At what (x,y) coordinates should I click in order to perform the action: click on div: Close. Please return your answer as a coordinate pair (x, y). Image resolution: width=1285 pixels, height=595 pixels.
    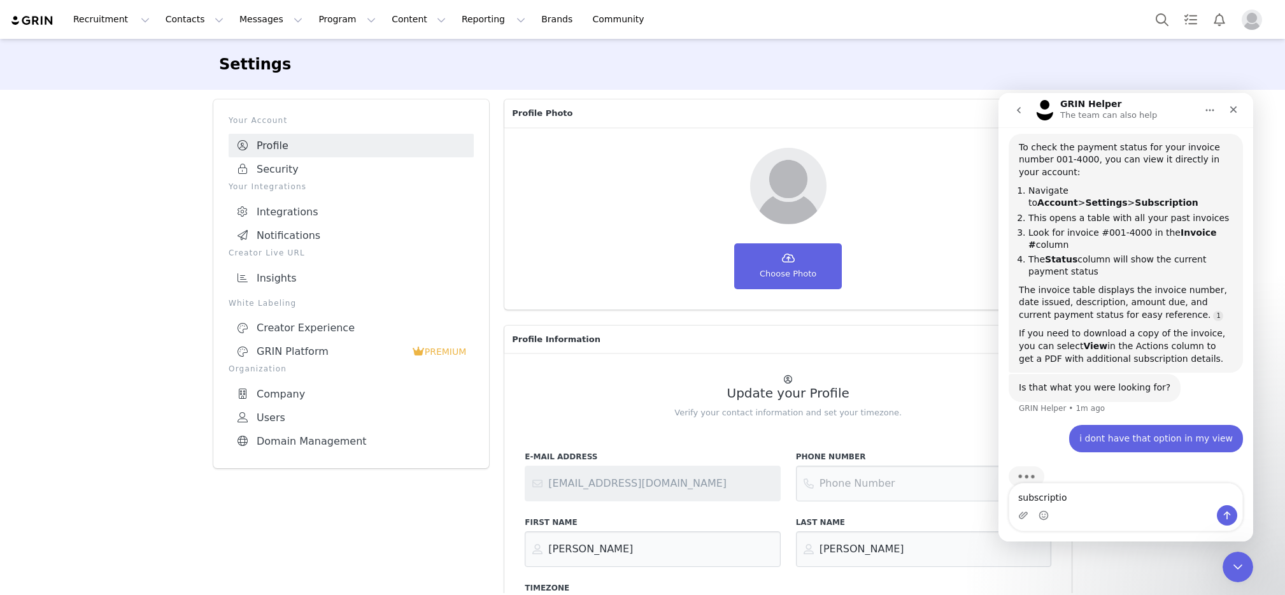
    Looking at the image, I should click on (235, 17).